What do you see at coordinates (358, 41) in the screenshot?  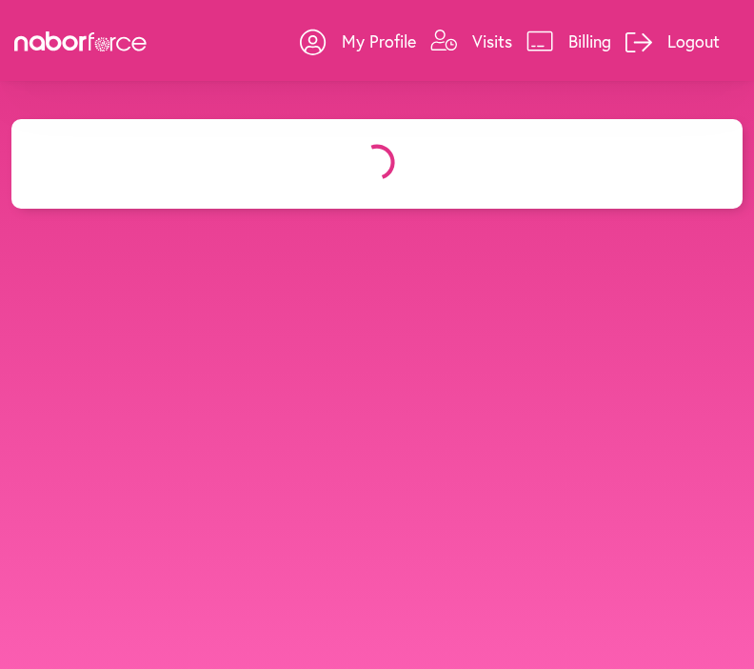 I see `a: My Profile` at bounding box center [358, 41].